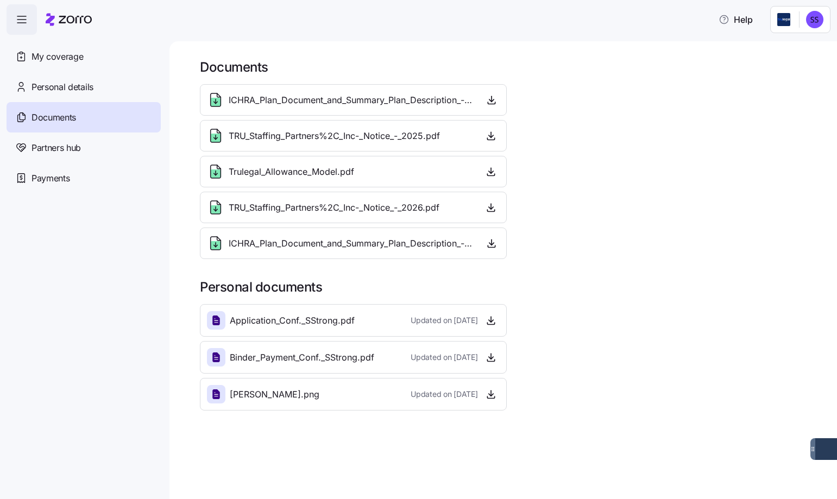 The height and width of the screenshot is (499, 837). What do you see at coordinates (784, 20) in the screenshot?
I see `img: Employer logo` at bounding box center [784, 20].